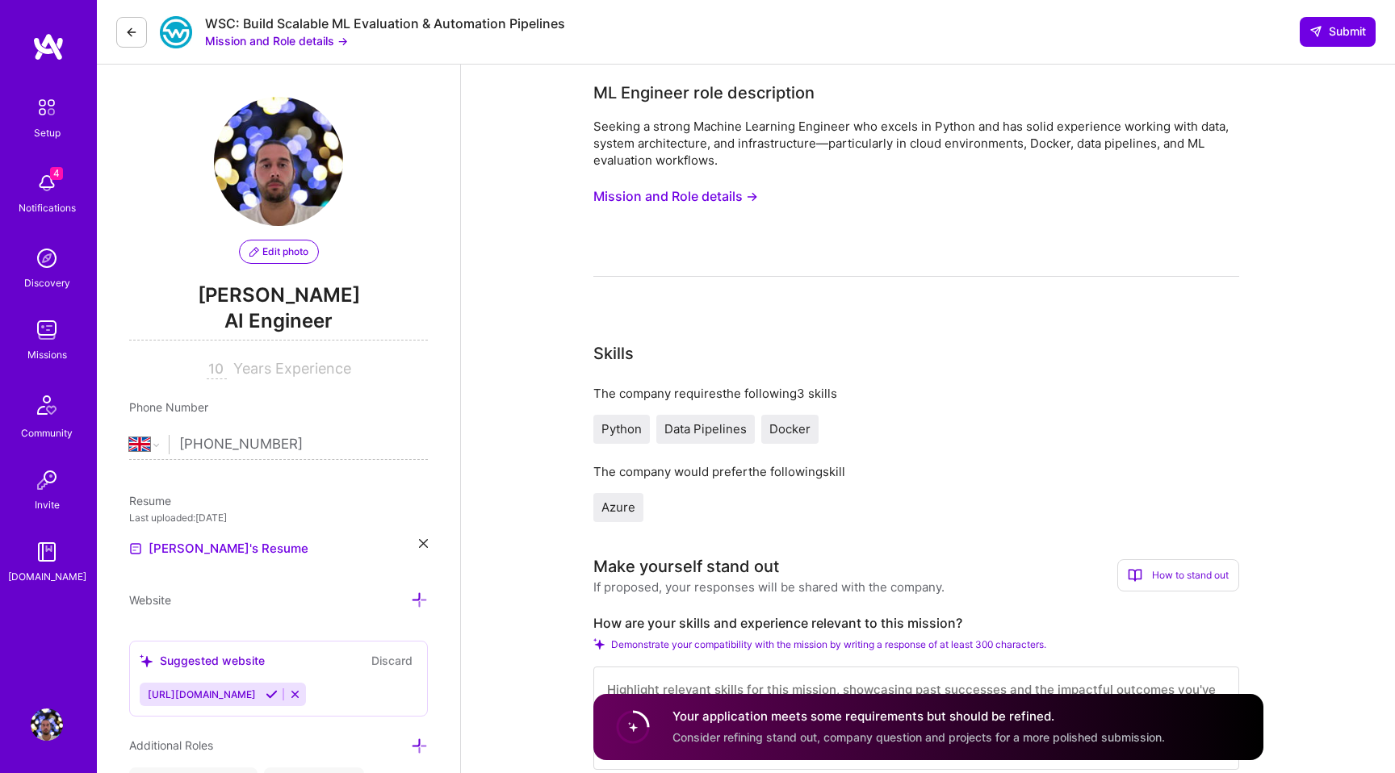  Describe the element at coordinates (47, 405) in the screenshot. I see `img: Community` at that location.